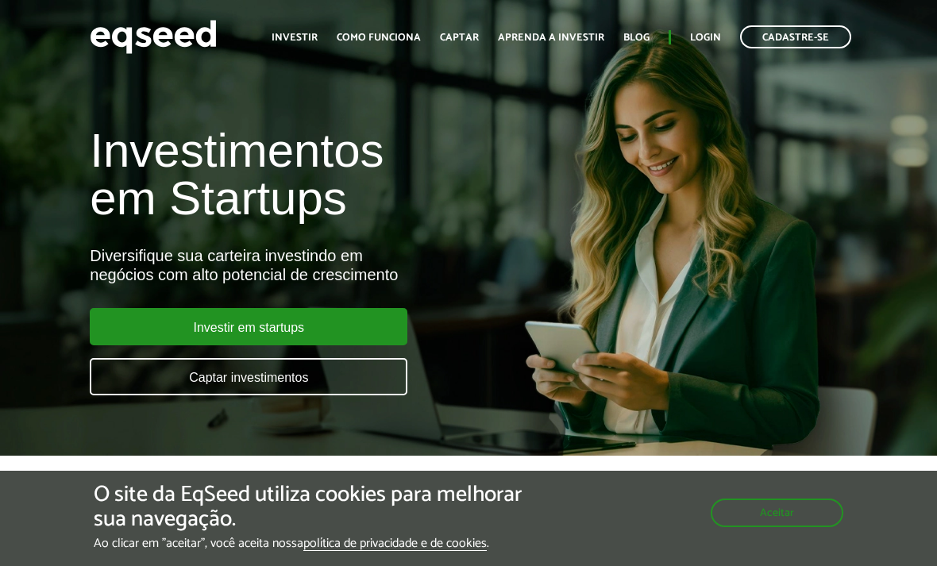 This screenshot has width=937, height=566. Describe the element at coordinates (395, 544) in the screenshot. I see `a: política de privacidade e de cookies` at that location.